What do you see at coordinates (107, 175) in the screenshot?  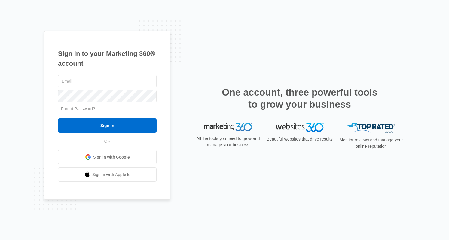 I see `a: Sign in with Apple Id` at bounding box center [107, 175].